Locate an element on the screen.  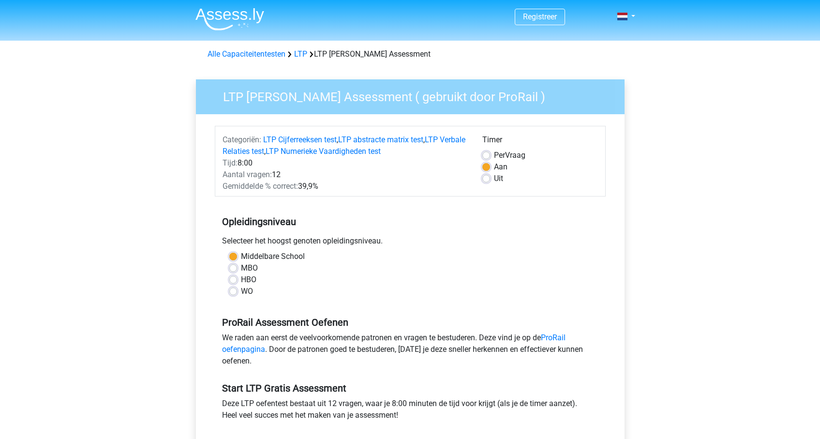
a: Registreer is located at coordinates (540, 16).